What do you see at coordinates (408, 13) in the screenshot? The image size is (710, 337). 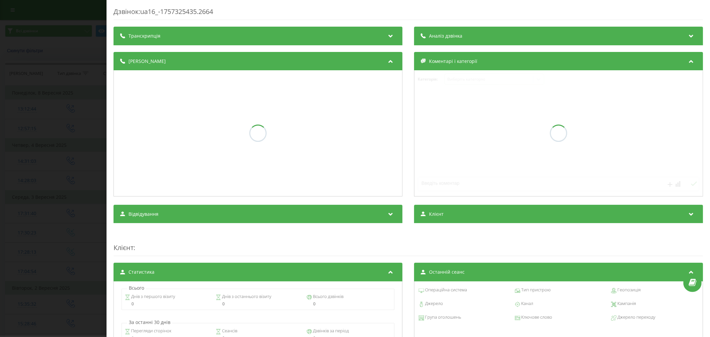 I see `div: Дзвінок : ua16_-1757325435.2664` at bounding box center [408, 13].